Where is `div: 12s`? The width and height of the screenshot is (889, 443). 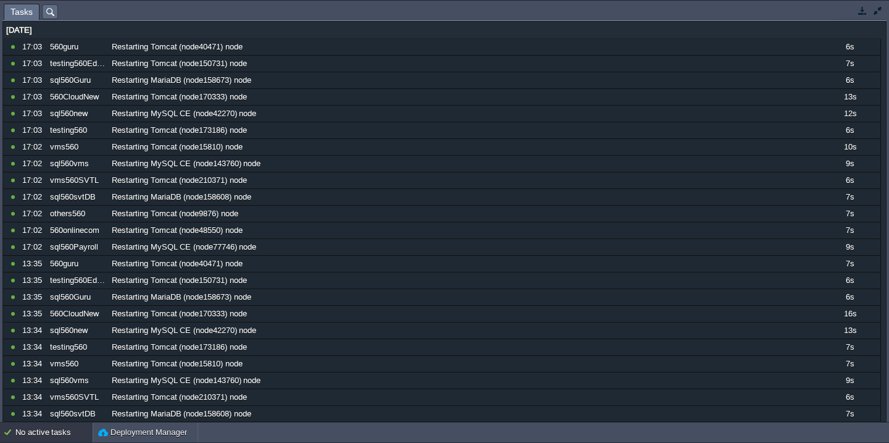 div: 12s is located at coordinates (850, 114).